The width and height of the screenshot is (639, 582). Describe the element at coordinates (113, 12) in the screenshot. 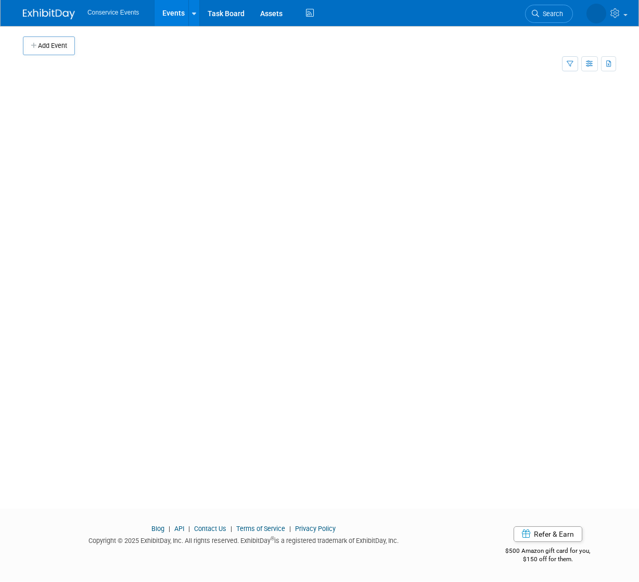

I see `span: Conservice Events` at that location.